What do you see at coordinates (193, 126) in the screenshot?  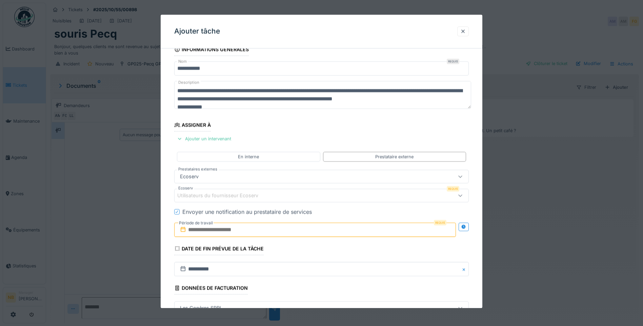 I see `div: Assigner à` at bounding box center [193, 126].